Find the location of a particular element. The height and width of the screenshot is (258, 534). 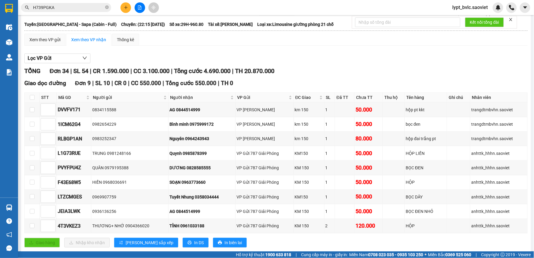

div: TRUNG 0981248166 is located at coordinates (130, 153).